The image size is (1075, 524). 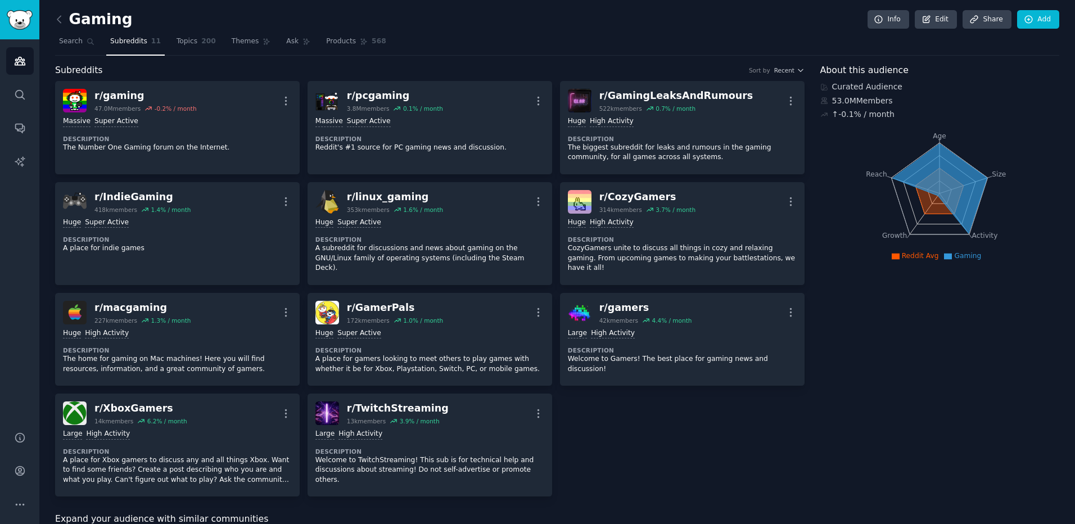 I want to click on a: macgamingr/macgaming227kmembers1.3% / monthHugeHigh ActivityDescriptionThe home for gaming on Mac..., so click(x=177, y=339).